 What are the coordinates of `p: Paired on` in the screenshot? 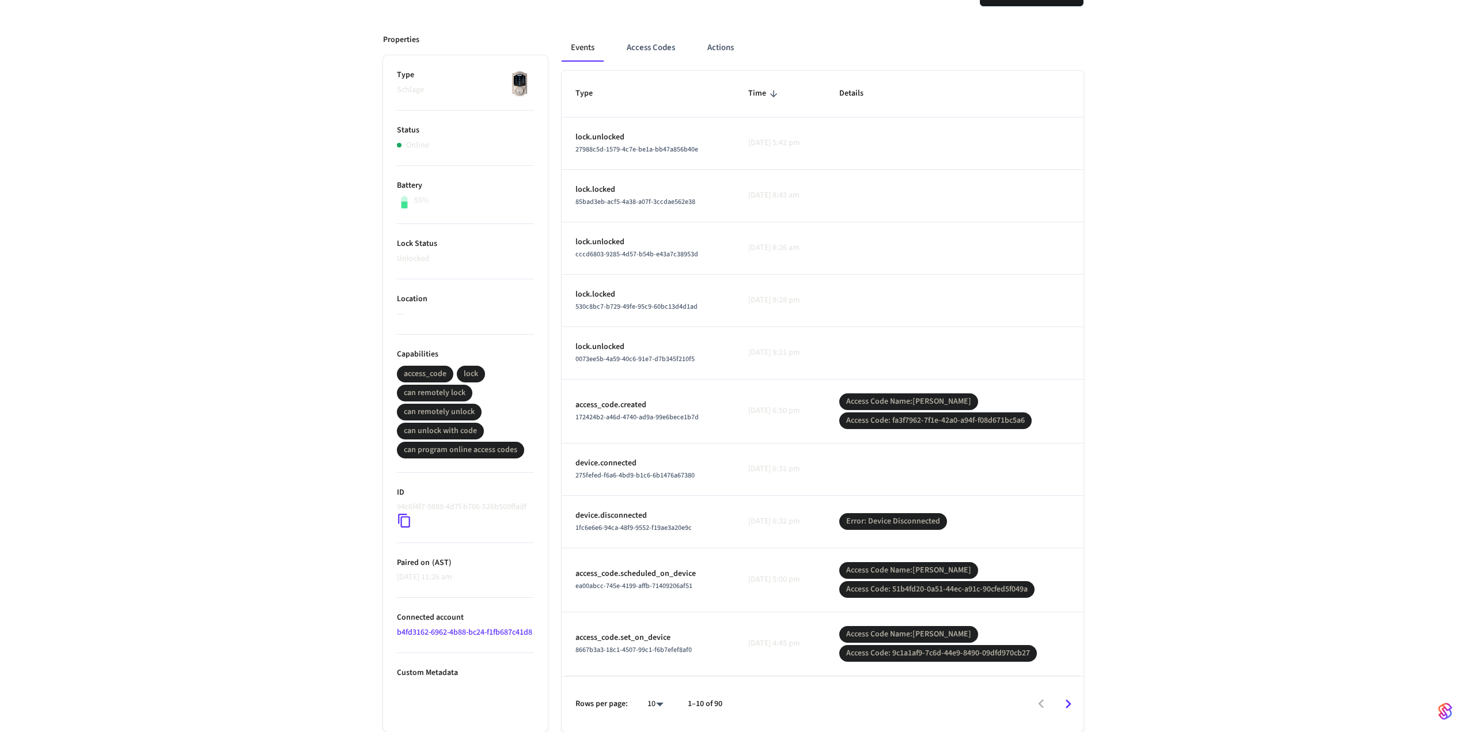 It's located at (465, 563).